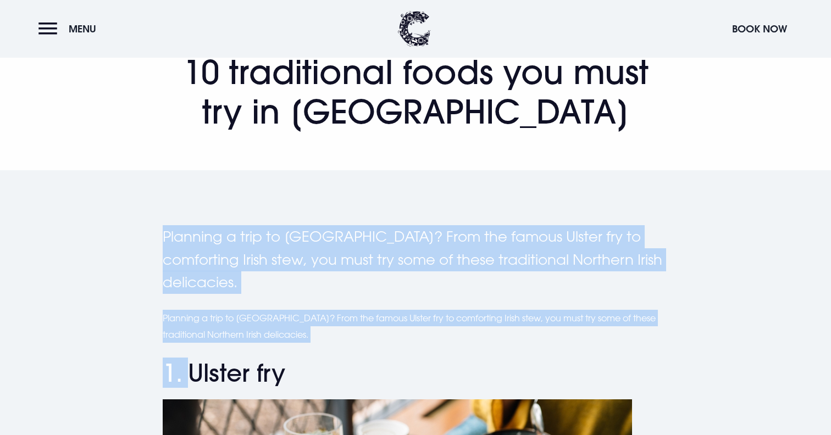 The image size is (831, 435). Describe the element at coordinates (82, 29) in the screenshot. I see `span: Menu` at that location.